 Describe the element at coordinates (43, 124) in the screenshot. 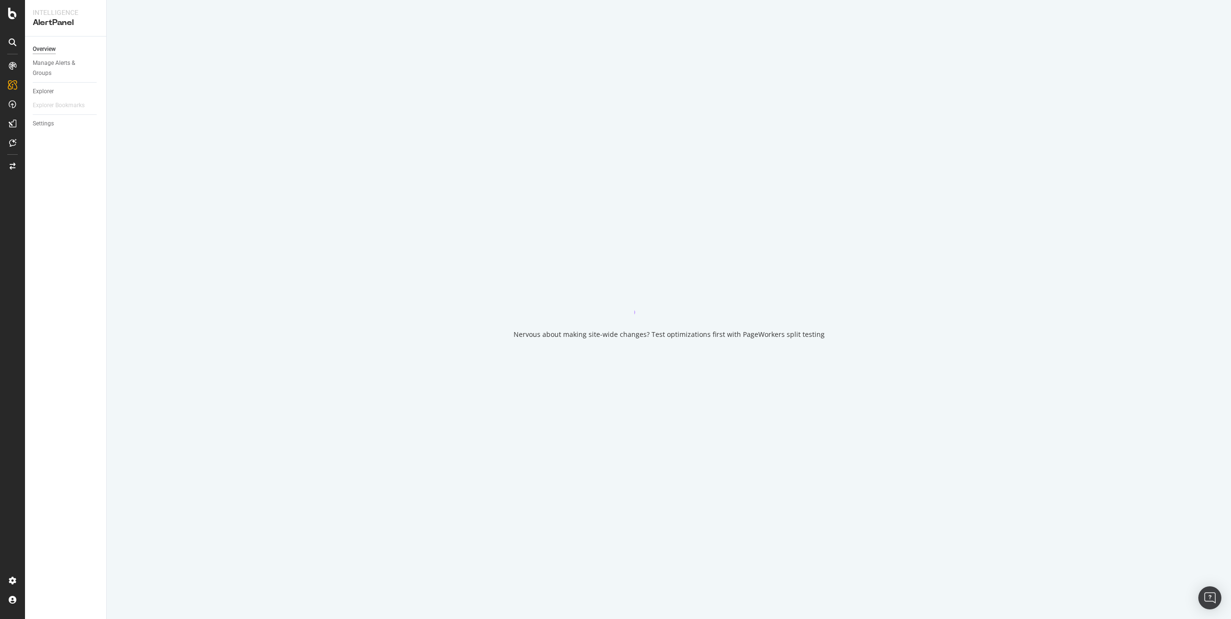

I see `div: Settings` at that location.